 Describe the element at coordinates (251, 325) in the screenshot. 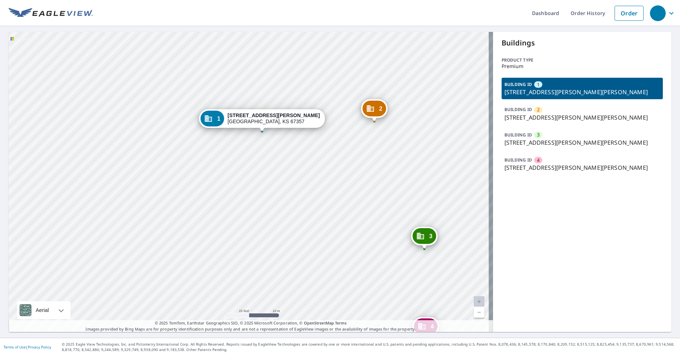

I see `p: Images provided by Bing Maps are for property identification purposes only and are not a represen...` at that location.